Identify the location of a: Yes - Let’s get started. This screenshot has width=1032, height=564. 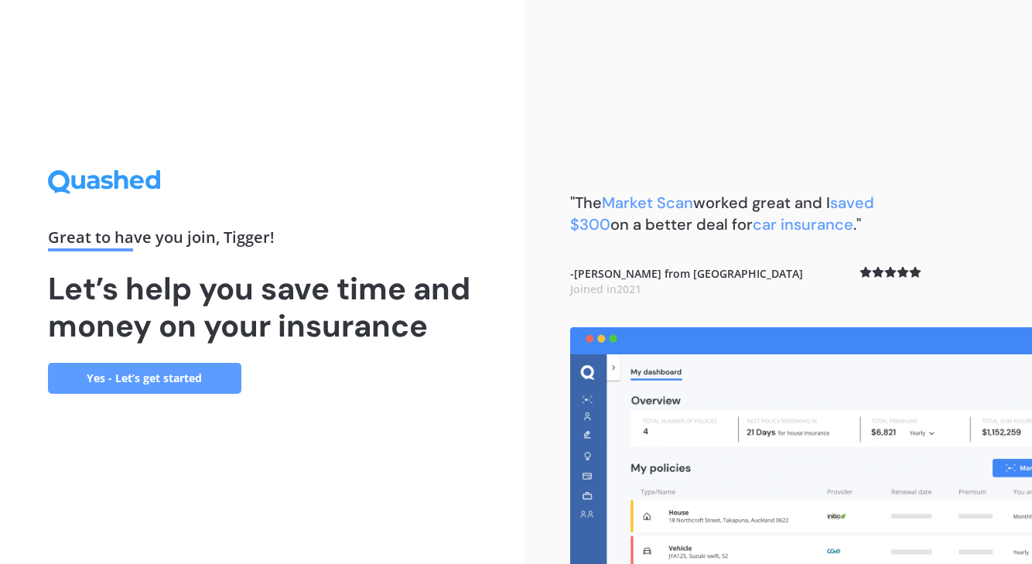
(145, 378).